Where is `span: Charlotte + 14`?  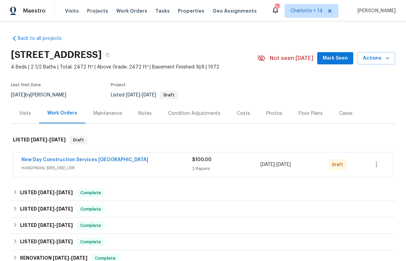 span: Charlotte + 14 is located at coordinates (307, 11).